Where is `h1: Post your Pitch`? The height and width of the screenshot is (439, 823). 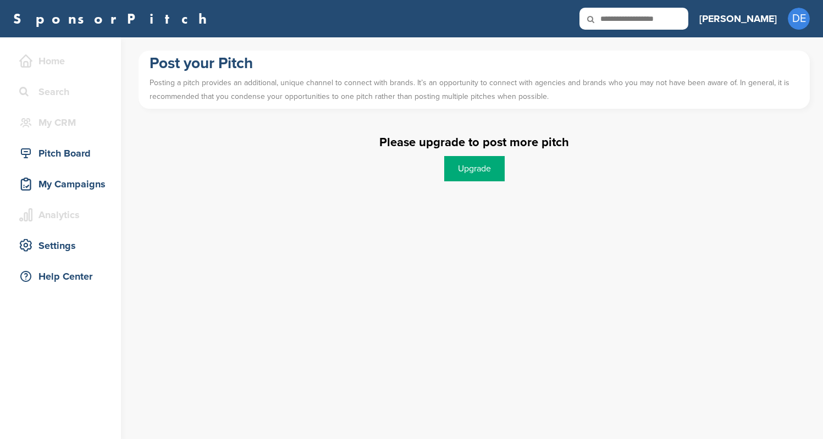
h1: Post your Pitch is located at coordinates (474, 63).